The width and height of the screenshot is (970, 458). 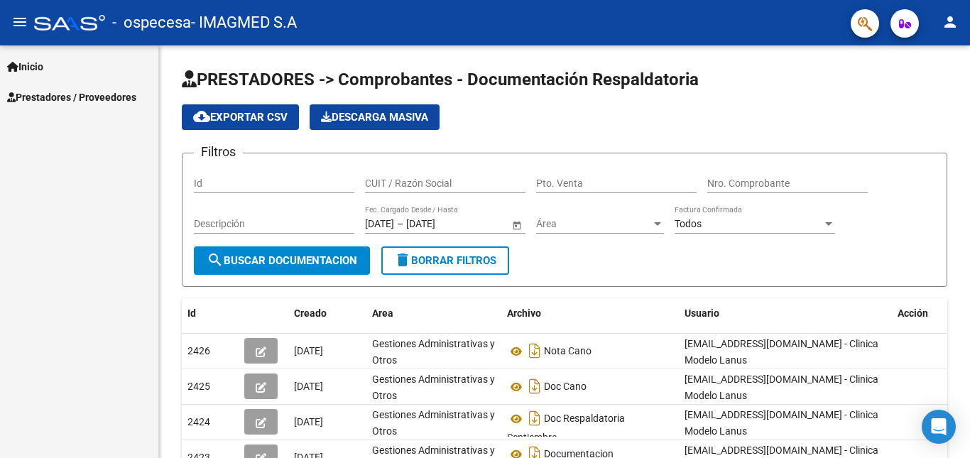 I want to click on span: Creado, so click(x=310, y=313).